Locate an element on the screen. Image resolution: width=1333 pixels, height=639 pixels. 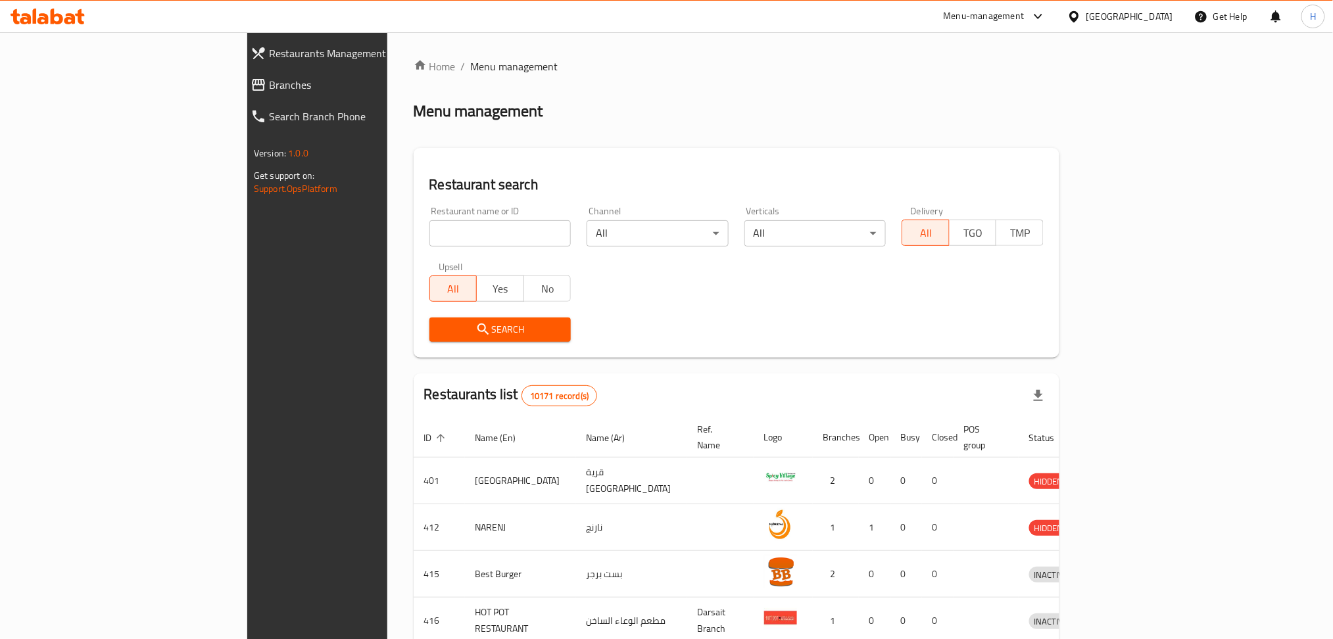
a: Branches is located at coordinates (355, 85).